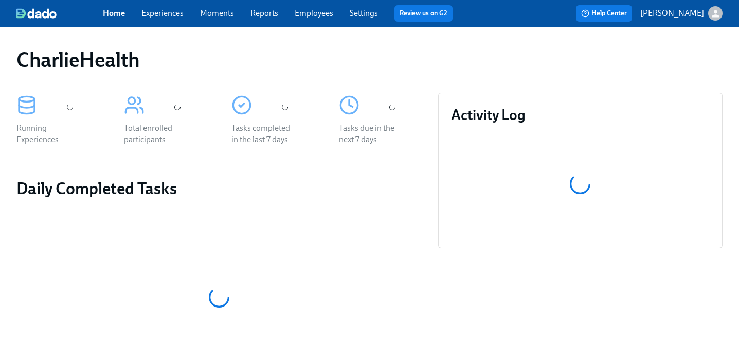 This screenshot has height=340, width=739. What do you see at coordinates (163, 13) in the screenshot?
I see `a: Experiences` at bounding box center [163, 13].